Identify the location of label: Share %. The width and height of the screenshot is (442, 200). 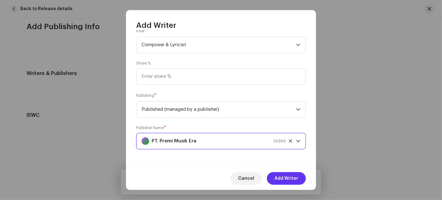
(144, 63).